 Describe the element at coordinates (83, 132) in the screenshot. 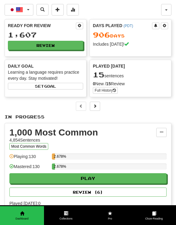

I see `div: 1,000 Most Common` at that location.